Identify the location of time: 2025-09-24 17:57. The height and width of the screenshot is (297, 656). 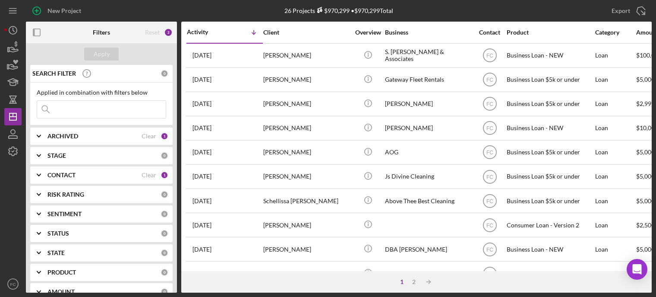
(202, 104).